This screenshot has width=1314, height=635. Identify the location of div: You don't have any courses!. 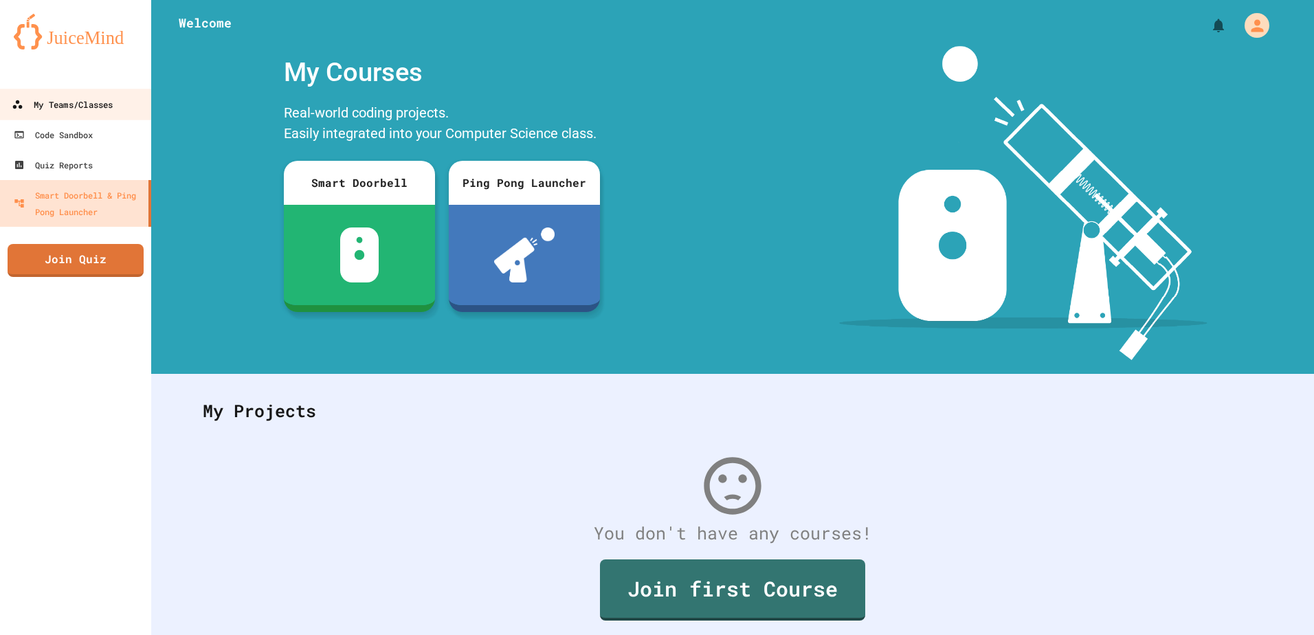
(733, 533).